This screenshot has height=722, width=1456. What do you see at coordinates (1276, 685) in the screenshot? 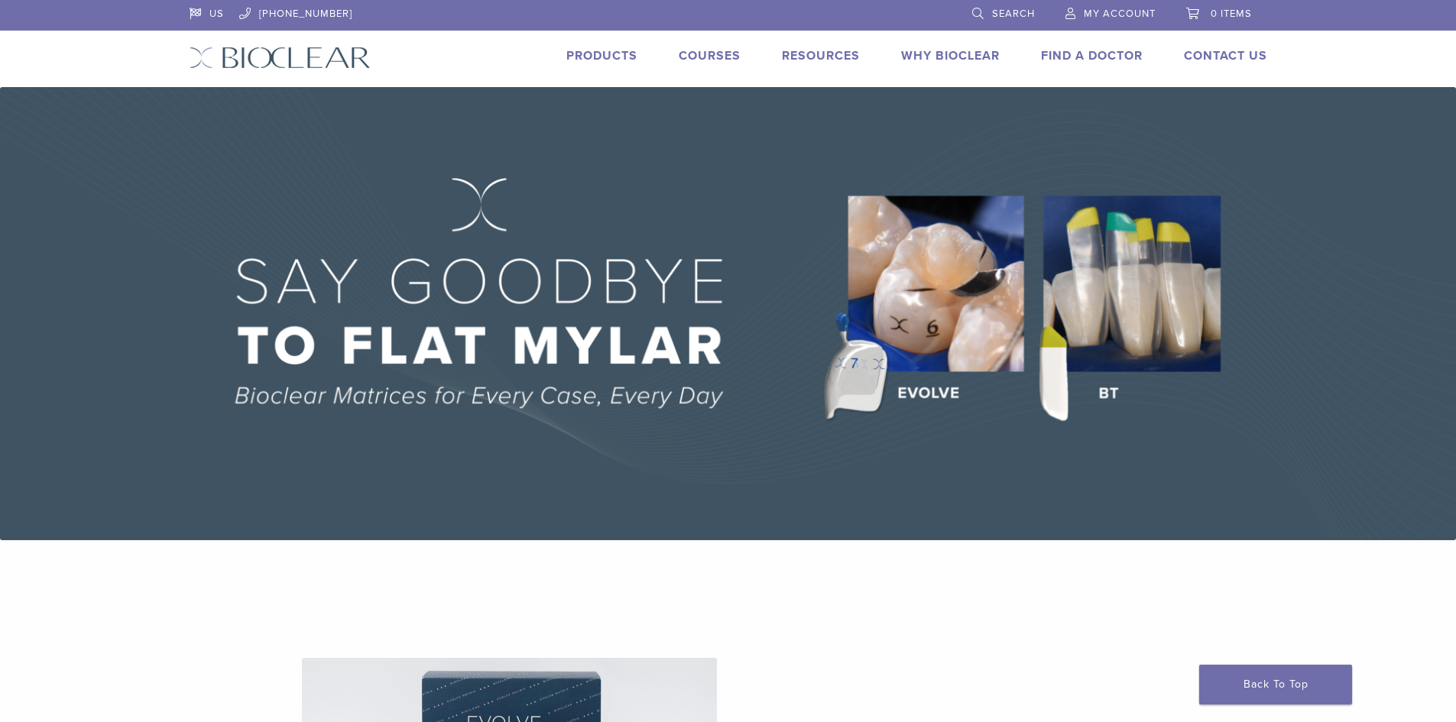
I see `a: Back To Top` at bounding box center [1276, 685].